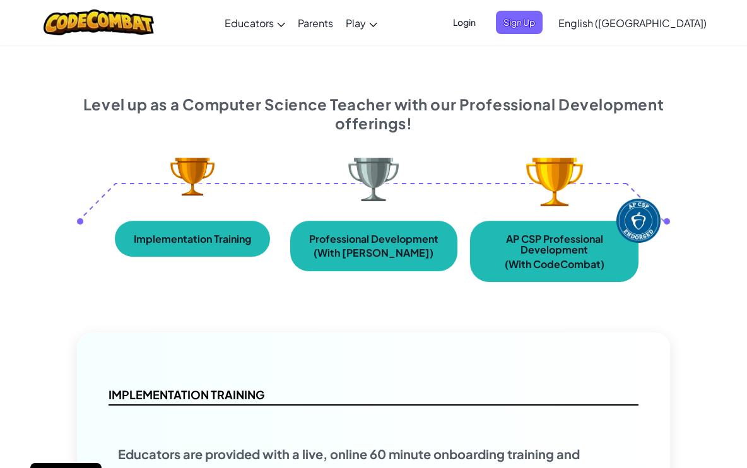 This screenshot has width=747, height=468. I want to click on div: AP CSP Professional Development, so click(554, 244).